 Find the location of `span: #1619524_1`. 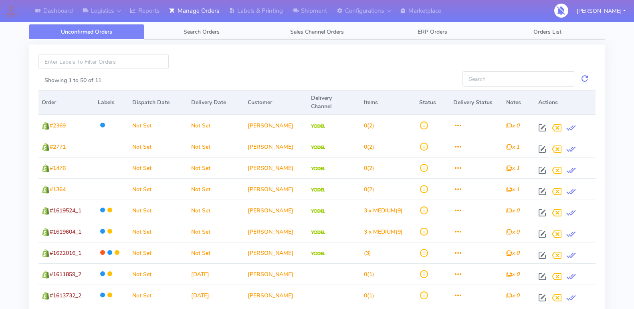

span: #1619524_1 is located at coordinates (65, 210).